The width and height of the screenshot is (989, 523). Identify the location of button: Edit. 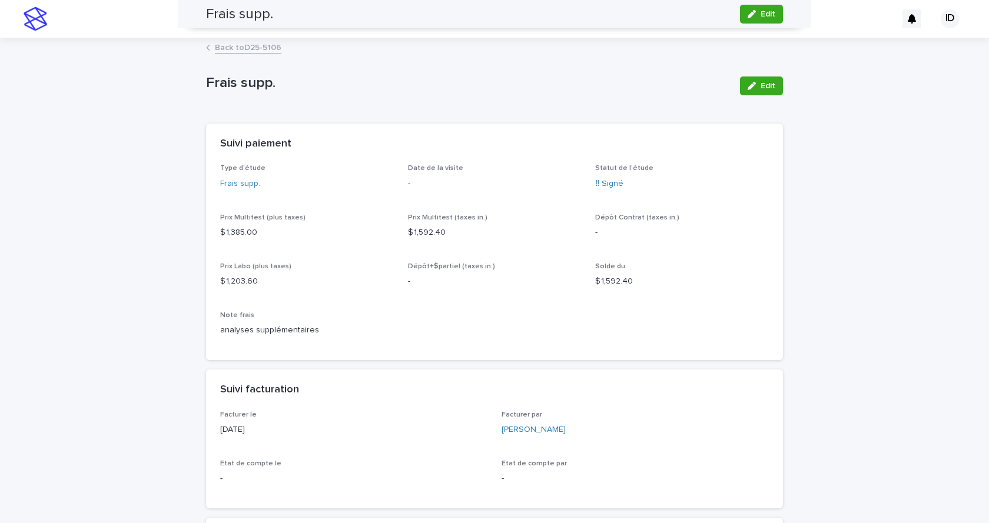
(761, 86).